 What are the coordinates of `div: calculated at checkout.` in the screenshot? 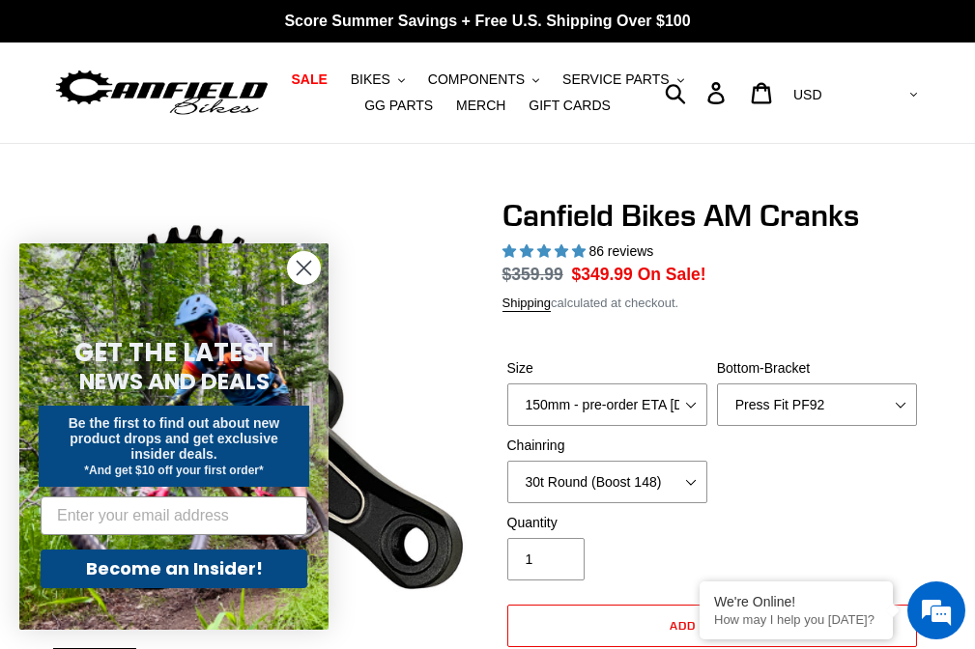 It's located at (712, 303).